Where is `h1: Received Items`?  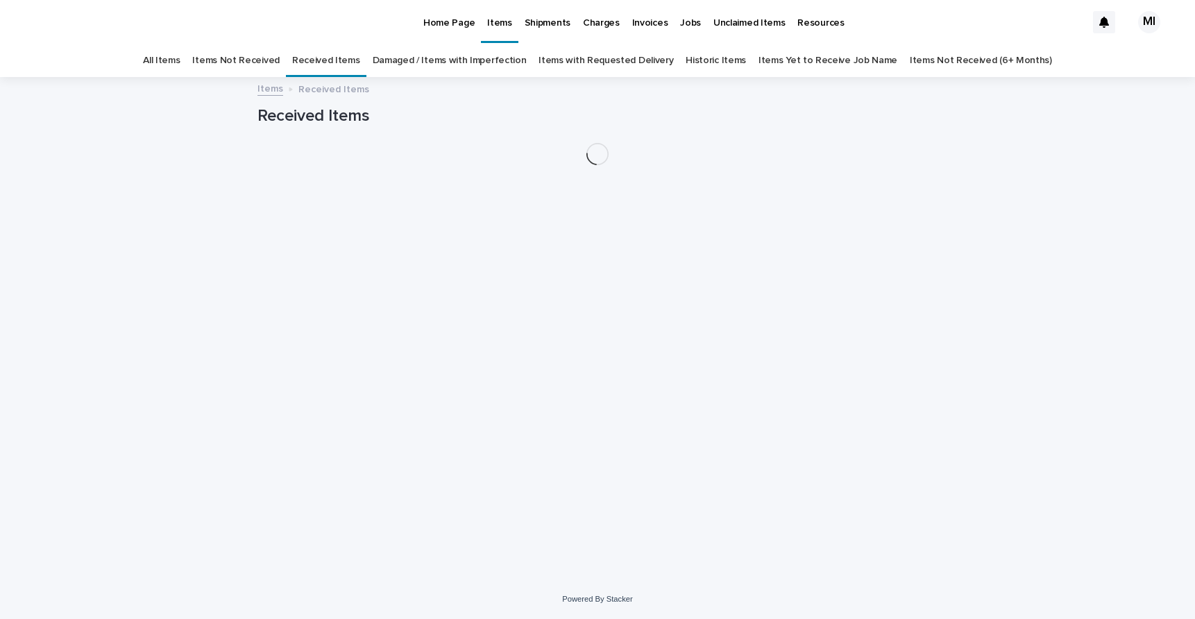 h1: Received Items is located at coordinates (598, 116).